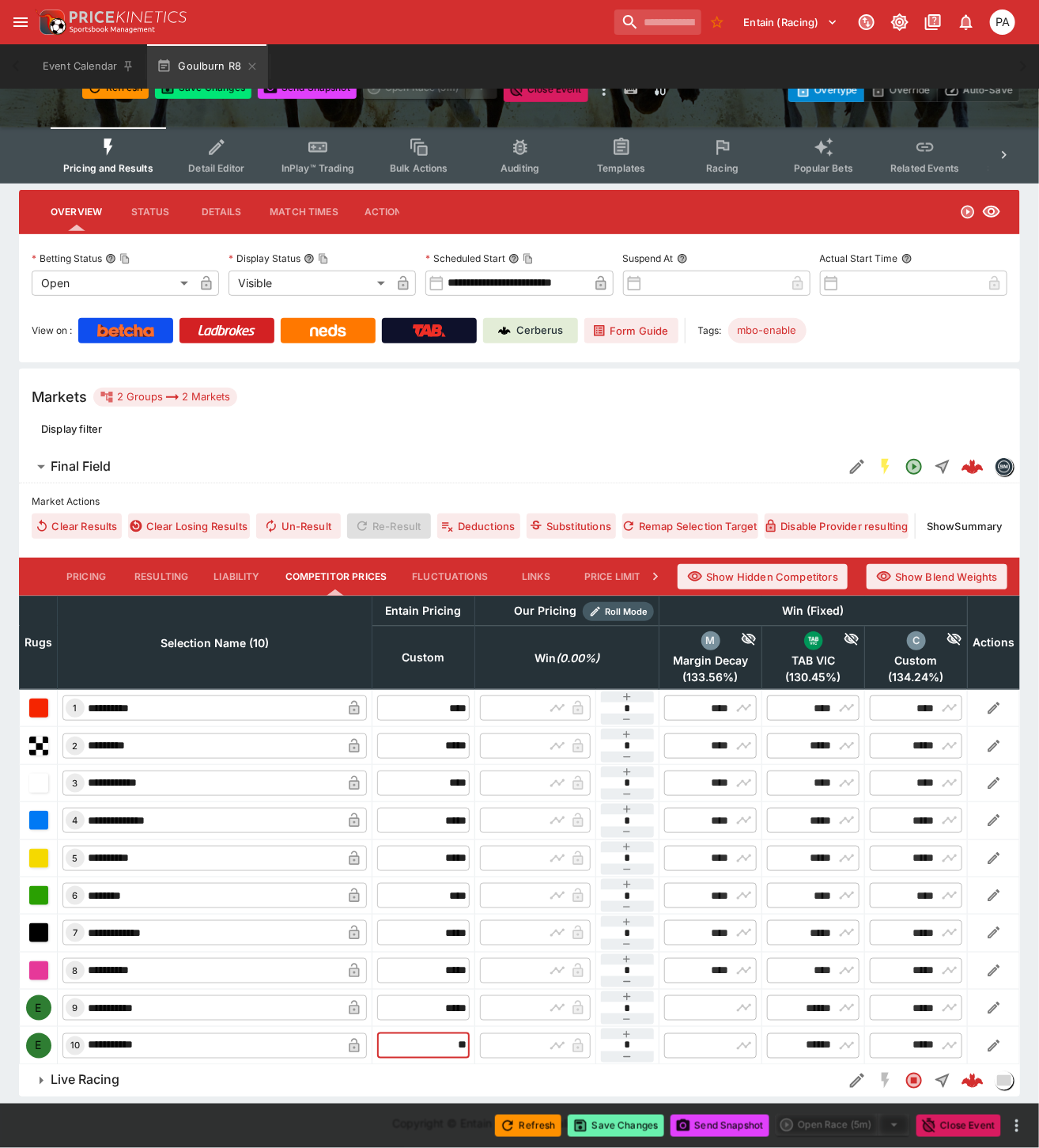 Image resolution: width=1039 pixels, height=1148 pixels. What do you see at coordinates (914, 1081) in the screenshot?
I see `svg: Closed` at bounding box center [914, 1081].